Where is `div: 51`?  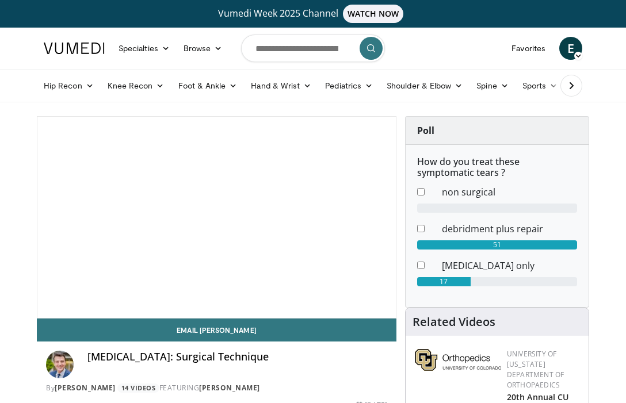
div: 51 is located at coordinates (497, 245).